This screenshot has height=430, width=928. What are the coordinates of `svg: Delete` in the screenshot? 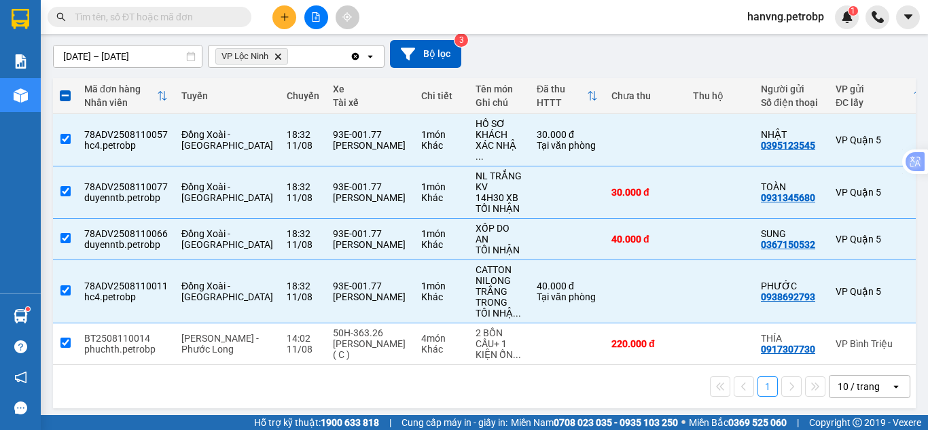 It's located at (278, 56).